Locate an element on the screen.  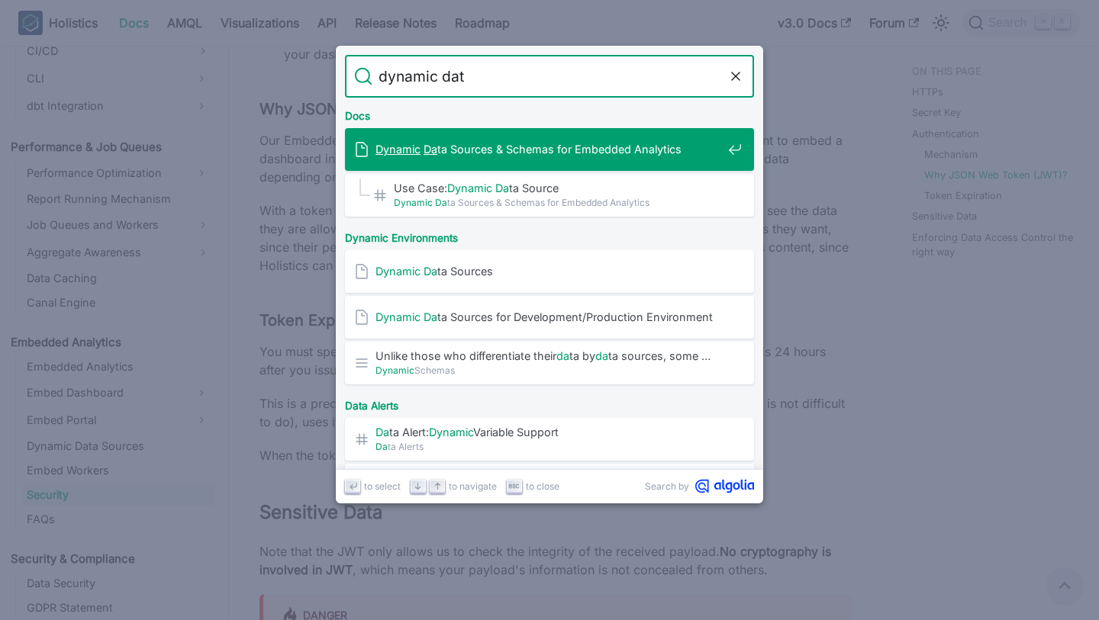
svg: Enter key is located at coordinates (352, 486).